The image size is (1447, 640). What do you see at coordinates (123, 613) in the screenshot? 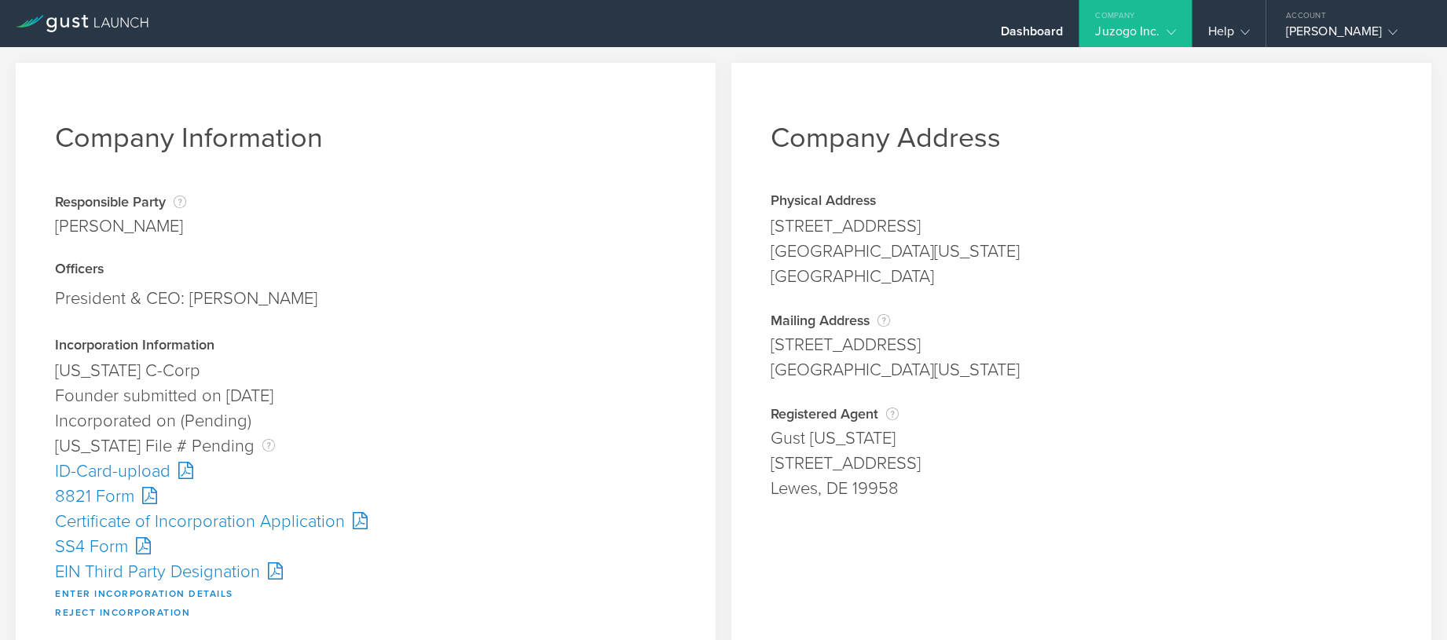
I see `button: Reject Incorporation` at bounding box center [123, 613].